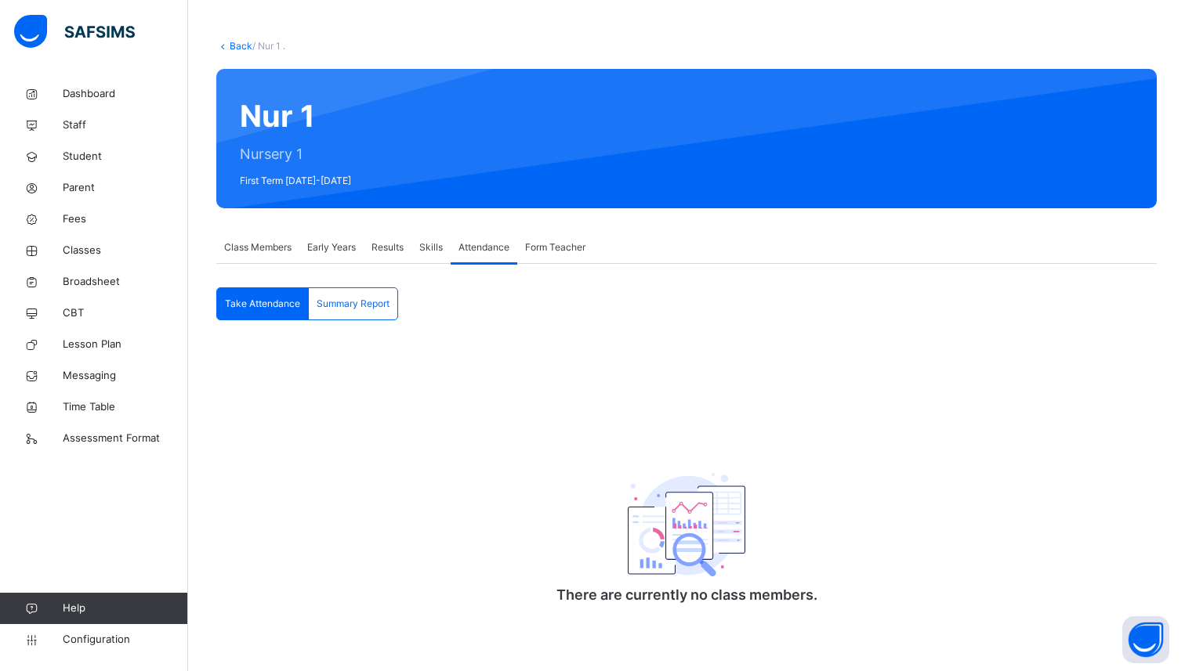 The width and height of the screenshot is (1185, 671). What do you see at coordinates (125, 439) in the screenshot?
I see `span: Assessment Format` at bounding box center [125, 439].